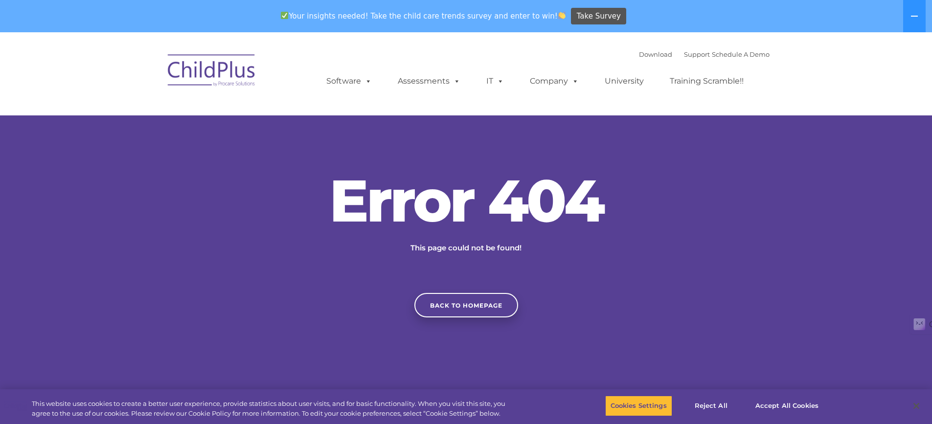 Image resolution: width=932 pixels, height=424 pixels. Describe the element at coordinates (466, 305) in the screenshot. I see `a: Back to homepage` at that location.